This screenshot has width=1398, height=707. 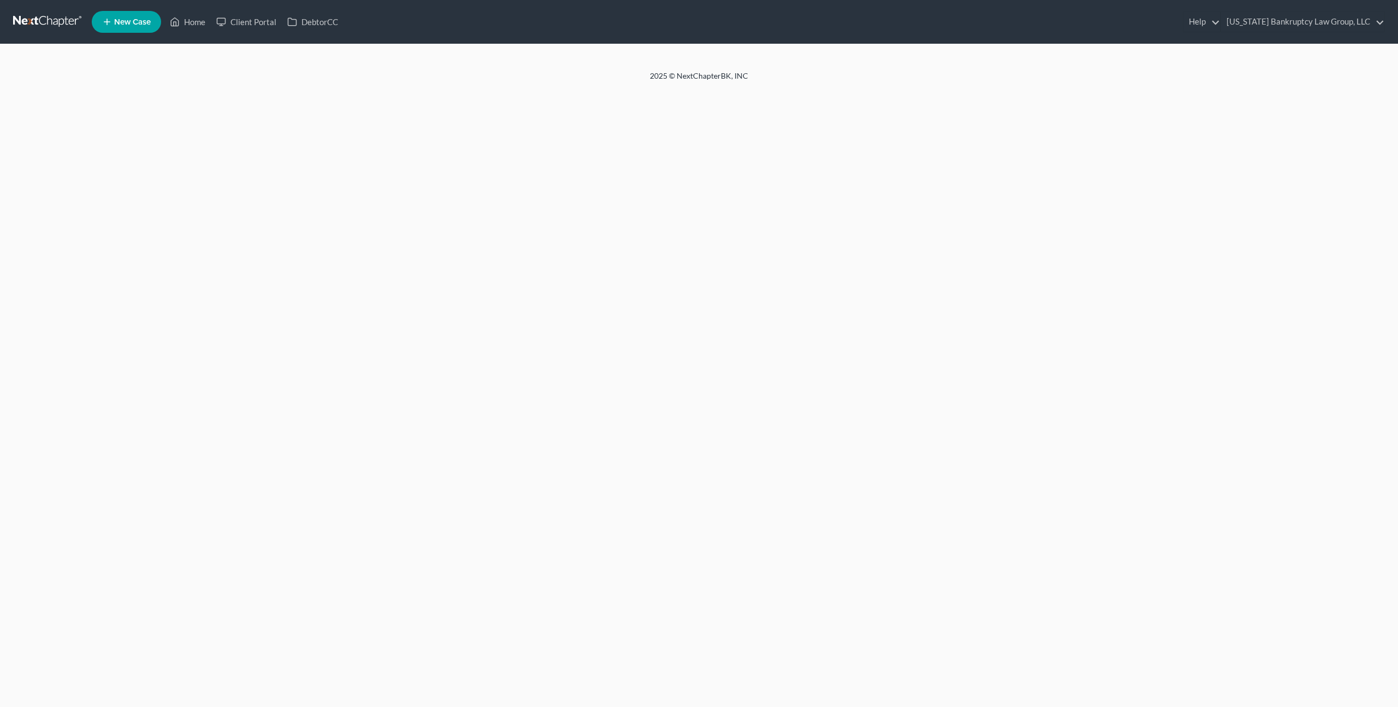 What do you see at coordinates (1202, 22) in the screenshot?
I see `a: Help` at bounding box center [1202, 22].